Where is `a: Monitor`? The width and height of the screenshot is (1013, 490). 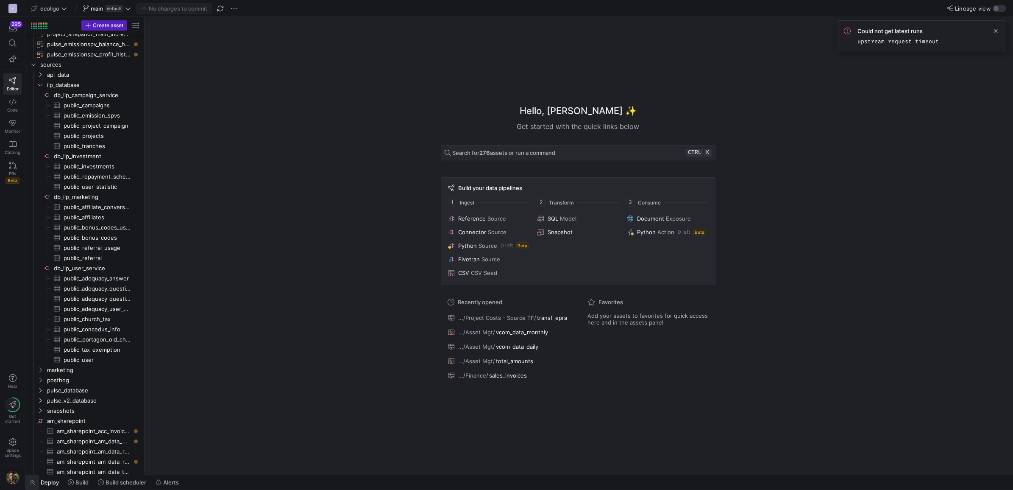 a: Monitor is located at coordinates (12, 126).